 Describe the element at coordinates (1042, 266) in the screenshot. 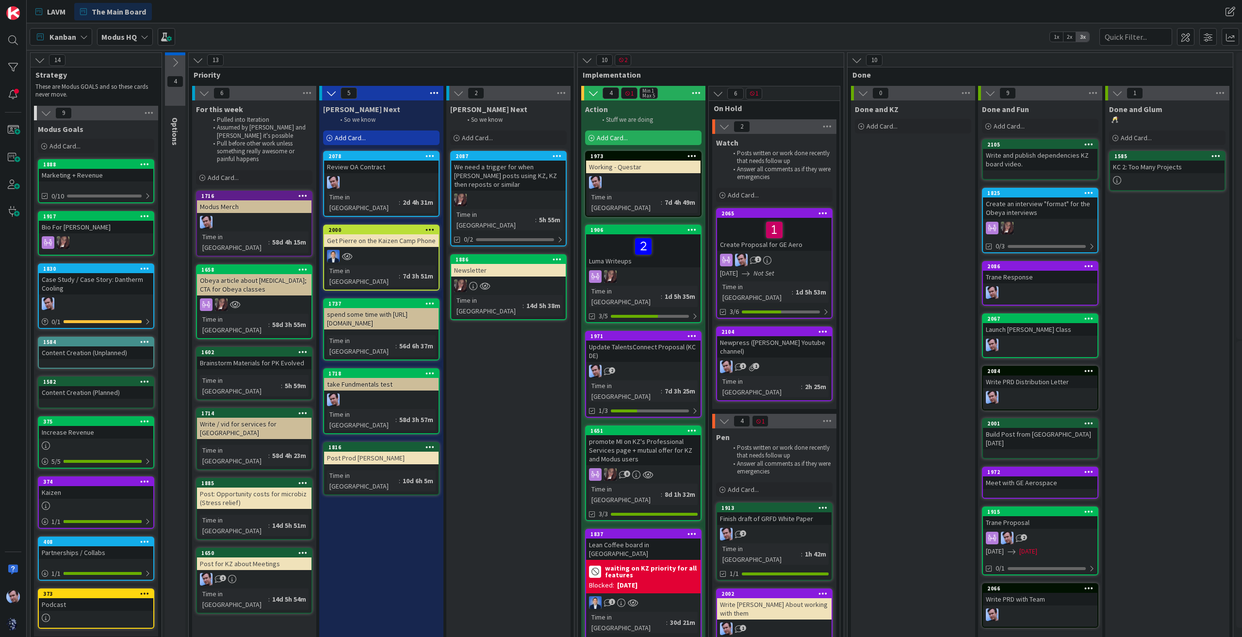

I see `div: 2086` at that location.